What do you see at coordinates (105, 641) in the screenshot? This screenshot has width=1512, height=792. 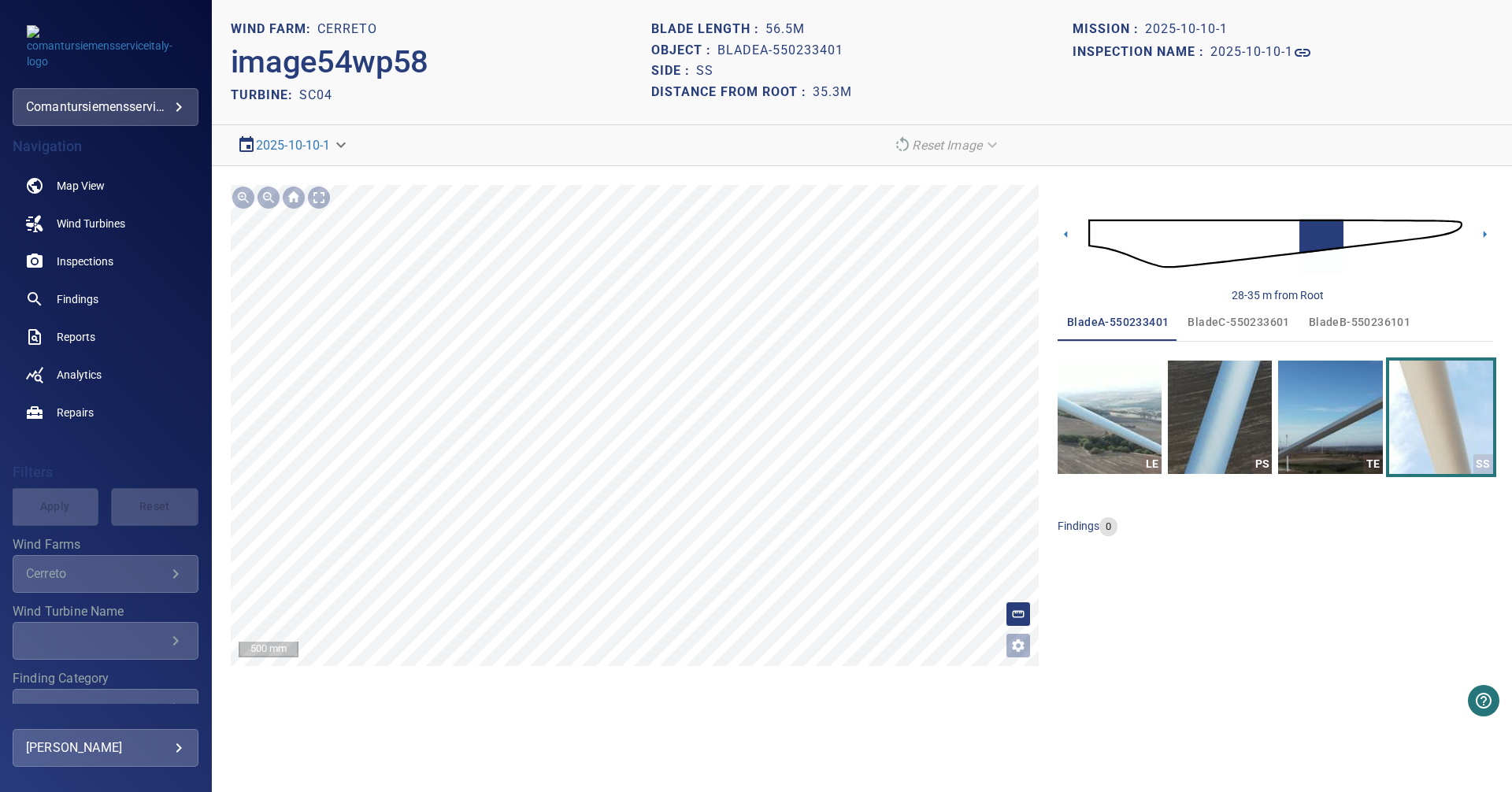 I see `div: Wind Turbine Name` at bounding box center [105, 641].